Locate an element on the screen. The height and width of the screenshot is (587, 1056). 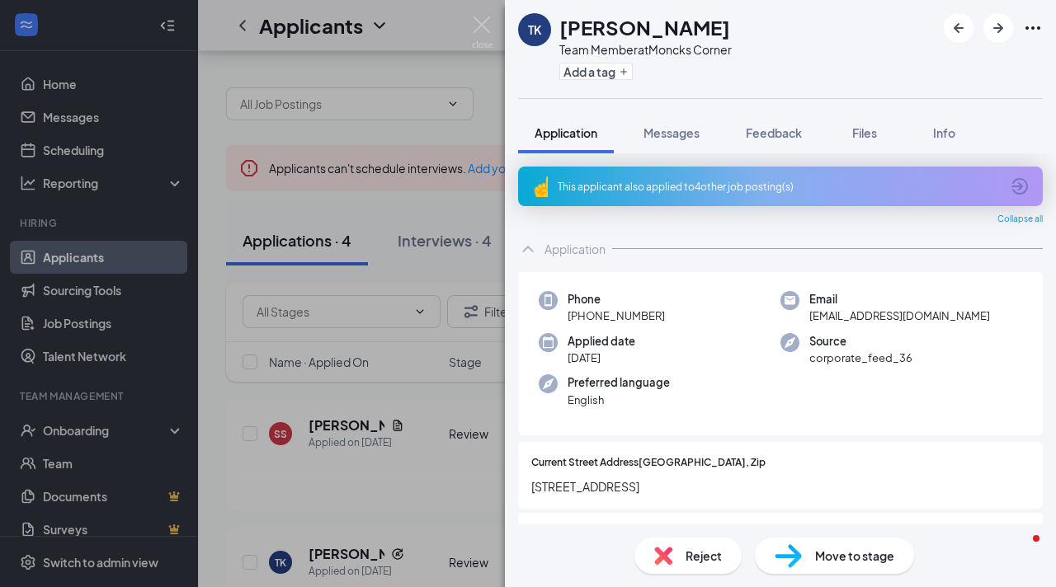
div: TK is located at coordinates (535, 30).